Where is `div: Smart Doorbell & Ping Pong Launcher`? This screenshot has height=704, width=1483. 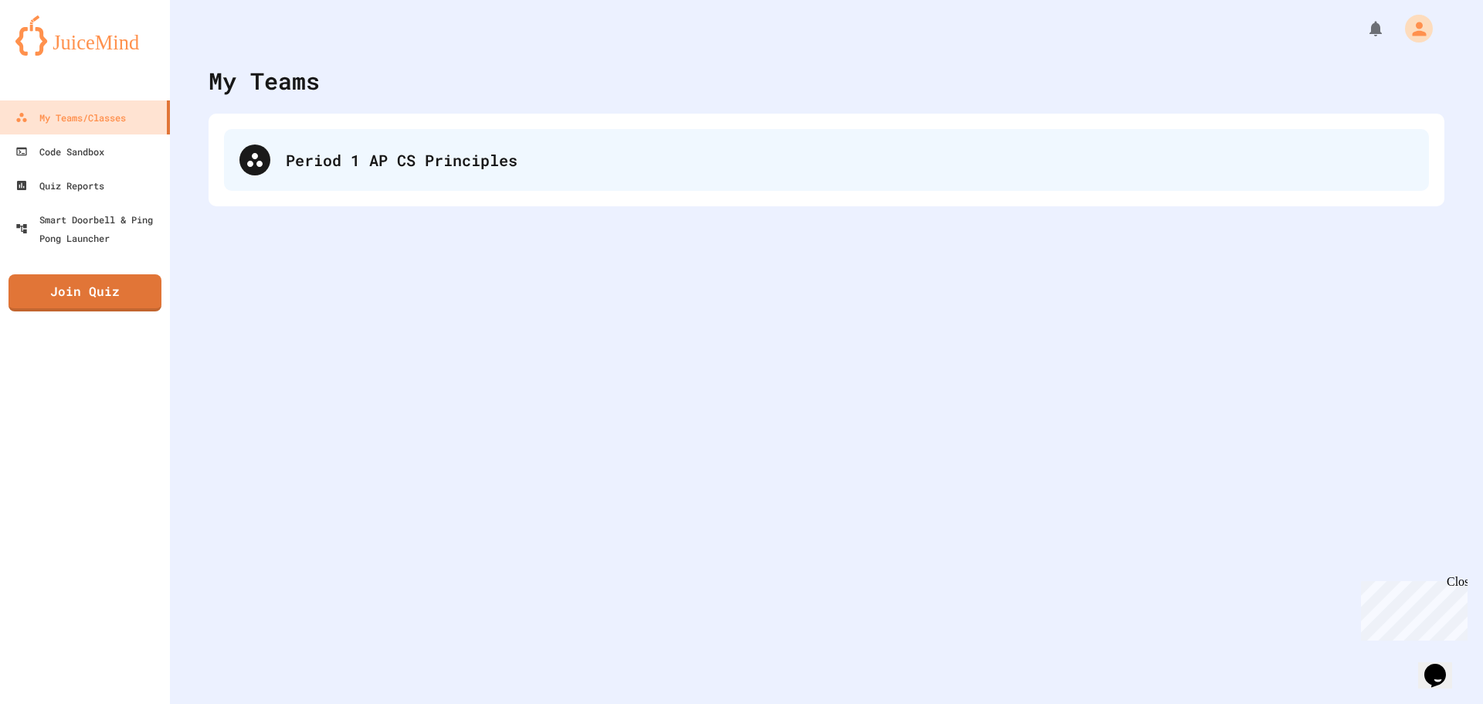 div: Smart Doorbell & Ping Pong Launcher is located at coordinates (90, 229).